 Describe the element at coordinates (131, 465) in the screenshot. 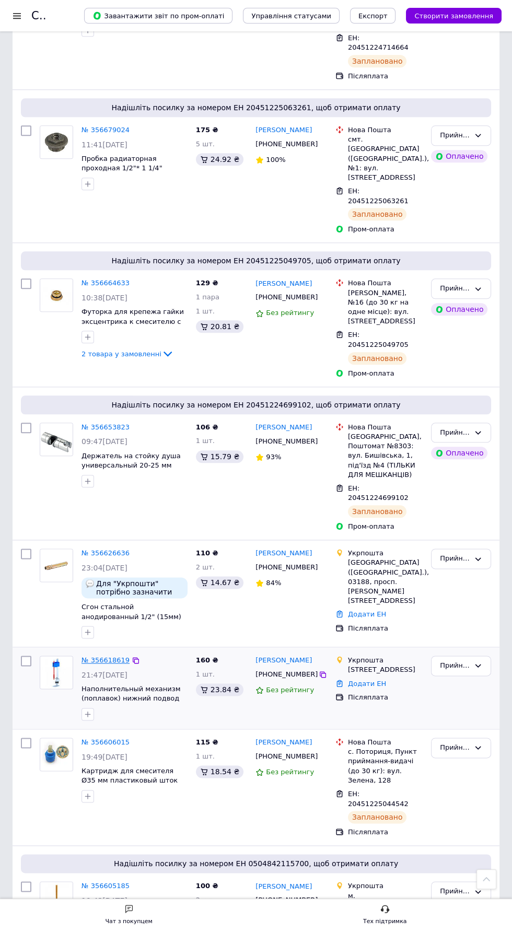

I see `span: Держатель на стойку душа универсальный 20-25 мм Mixxus SHT-01 (AC0664)` at that location.